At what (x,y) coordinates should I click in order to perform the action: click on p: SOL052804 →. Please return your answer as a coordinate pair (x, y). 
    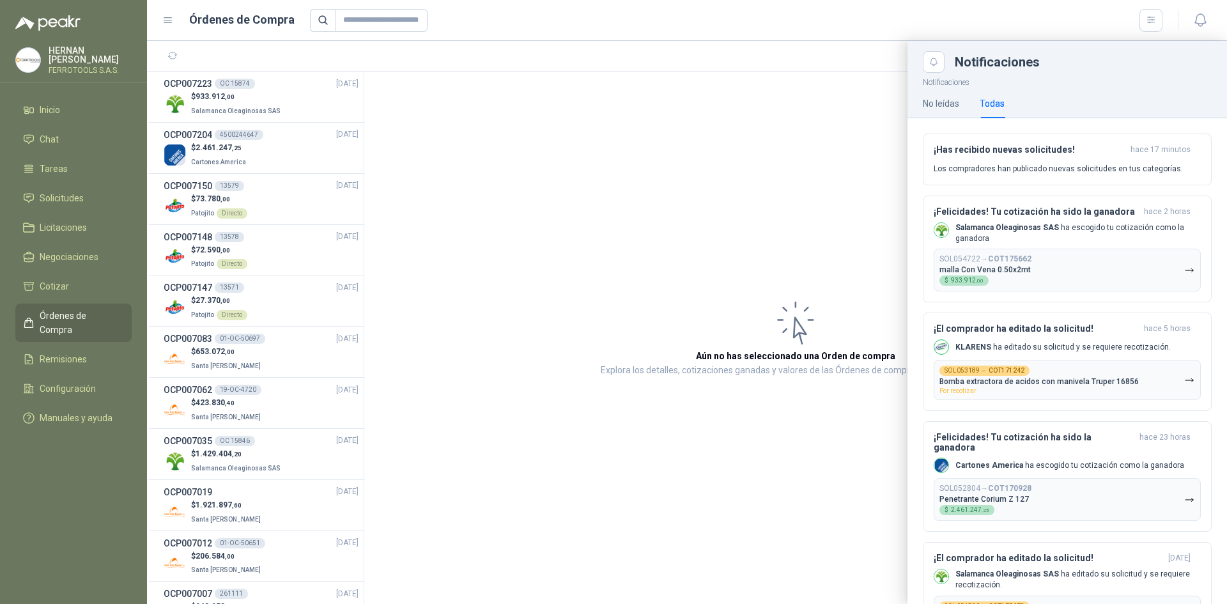
    Looking at the image, I should click on (986, 488).